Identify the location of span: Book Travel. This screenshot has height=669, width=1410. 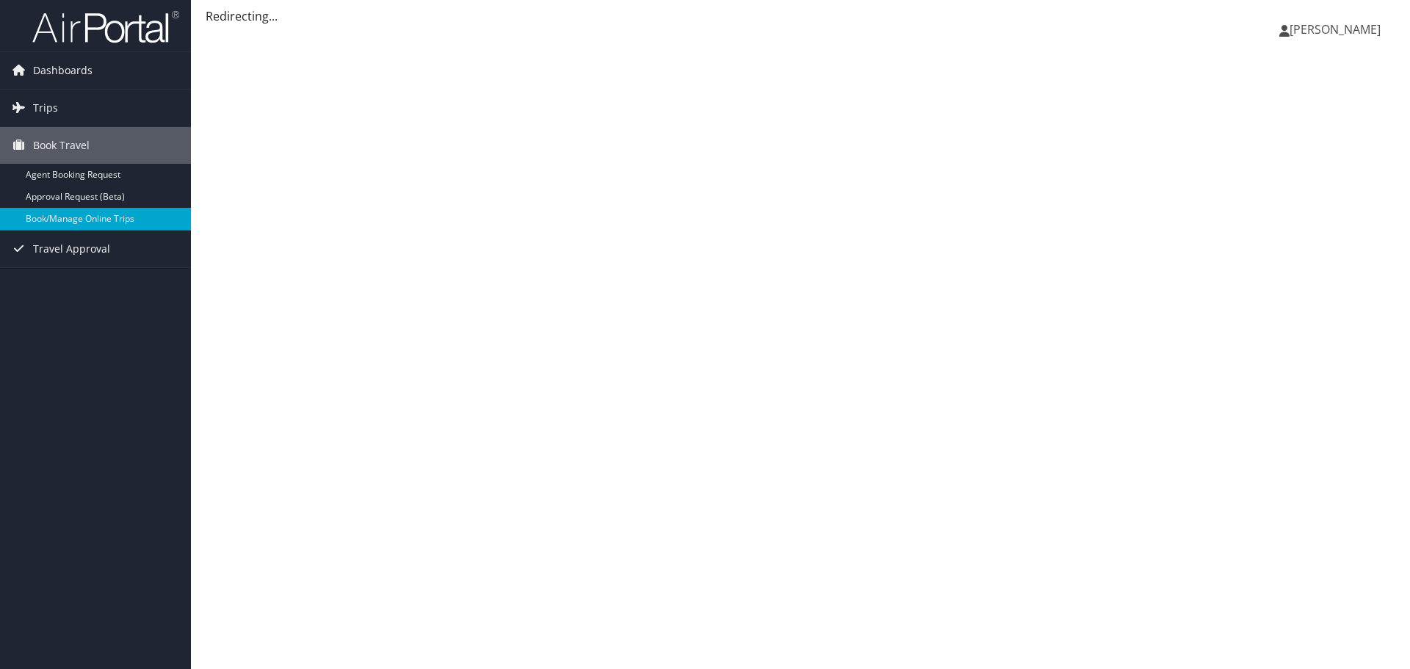
(61, 145).